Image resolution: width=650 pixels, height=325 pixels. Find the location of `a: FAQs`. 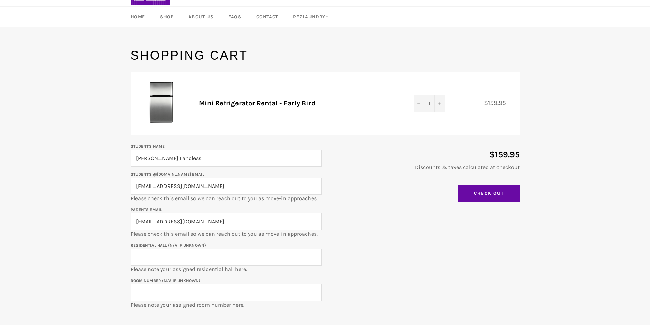

a: FAQs is located at coordinates (234, 17).